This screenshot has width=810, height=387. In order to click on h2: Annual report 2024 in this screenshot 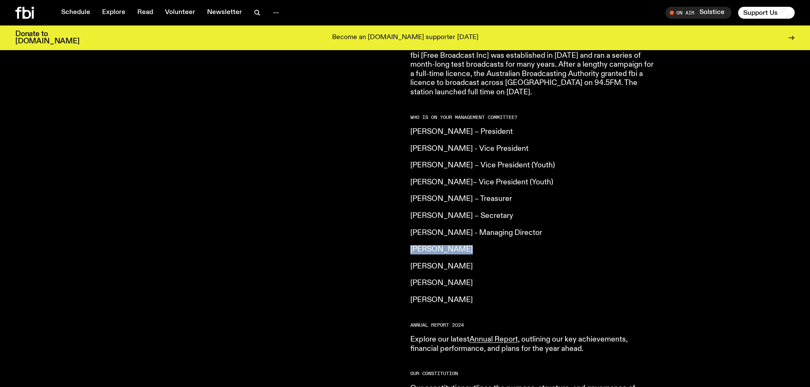, I will do `click(533, 325)`.